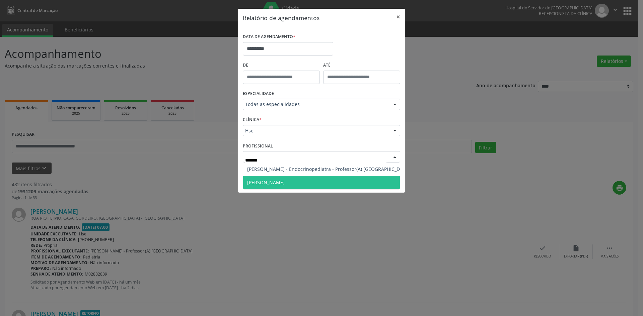  I want to click on label: ATÉ, so click(362, 65).